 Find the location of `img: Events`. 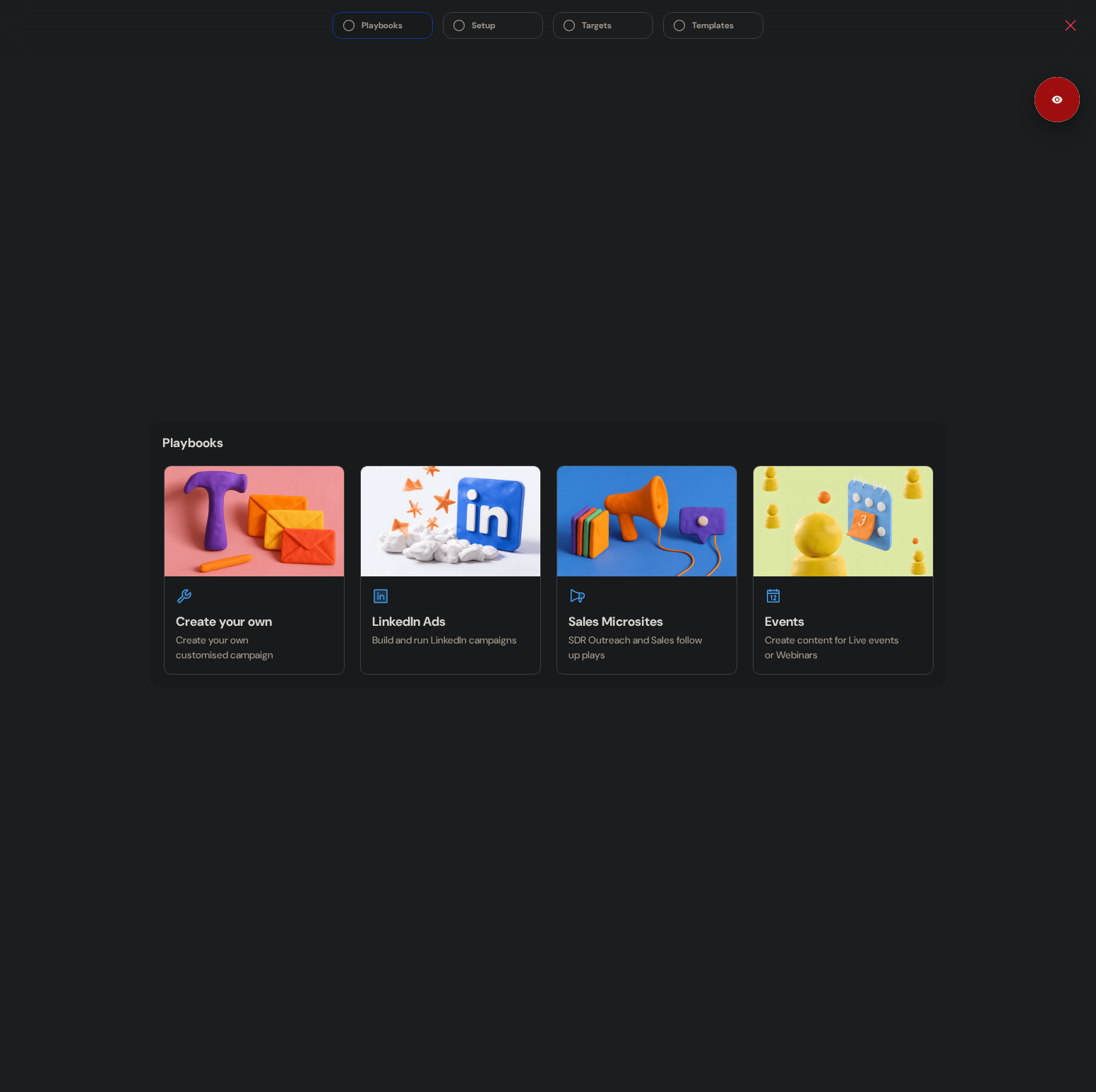

img: Events is located at coordinates (843, 521).